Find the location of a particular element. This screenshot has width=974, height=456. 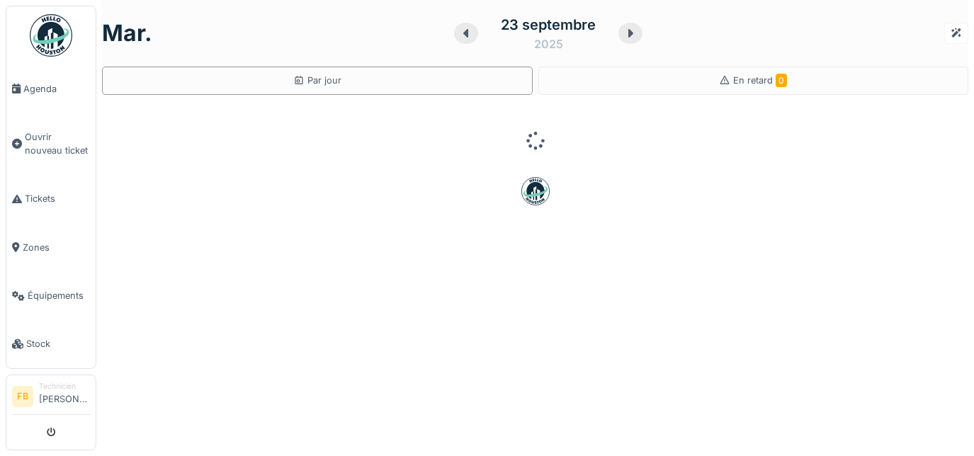

div: Technicien is located at coordinates (64, 386).